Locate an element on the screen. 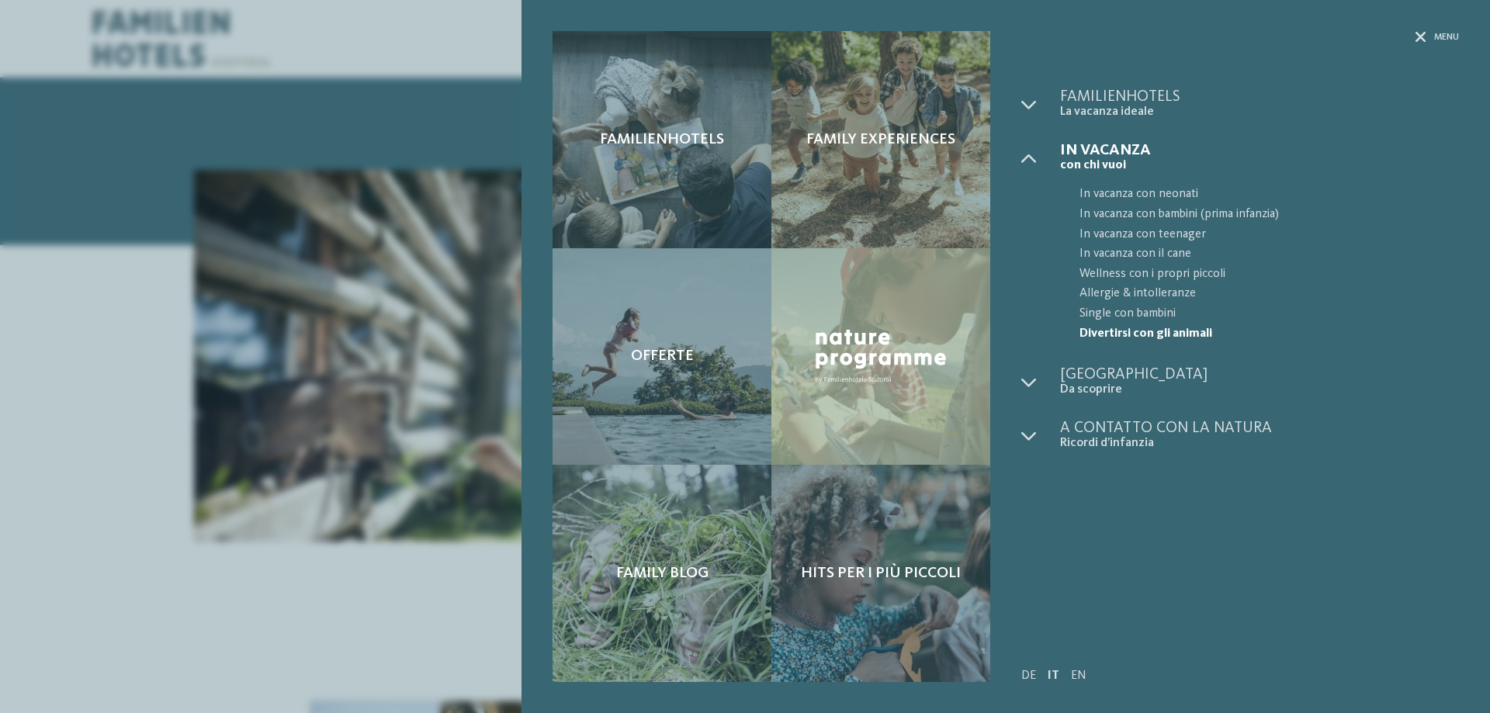 This screenshot has width=1490, height=713. a: In vacanza con bambini (prima infanzia) is located at coordinates (1260, 215).